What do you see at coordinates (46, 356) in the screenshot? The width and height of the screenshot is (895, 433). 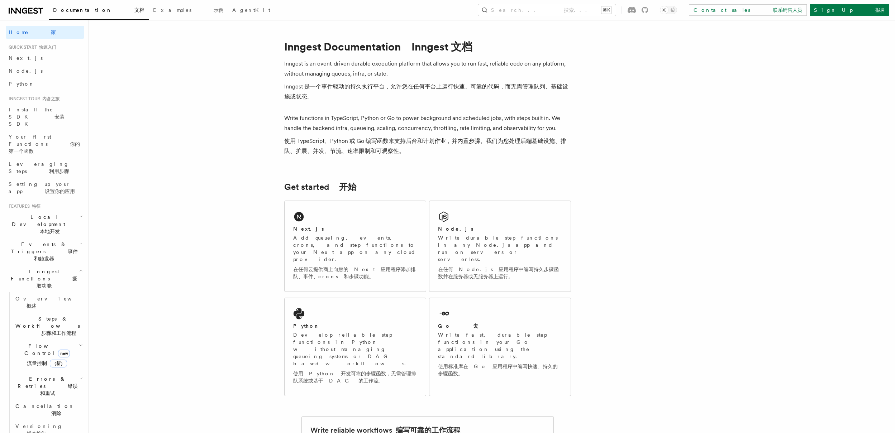 I see `span: Flow Control` at bounding box center [46, 356].